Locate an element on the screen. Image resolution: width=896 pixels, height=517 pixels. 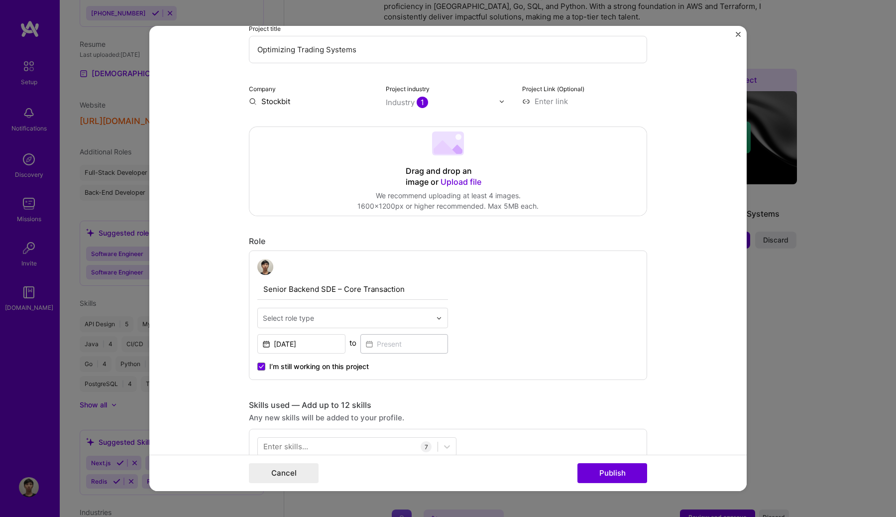
div: We recommend uploading at least 4 images. is located at coordinates (448, 195).